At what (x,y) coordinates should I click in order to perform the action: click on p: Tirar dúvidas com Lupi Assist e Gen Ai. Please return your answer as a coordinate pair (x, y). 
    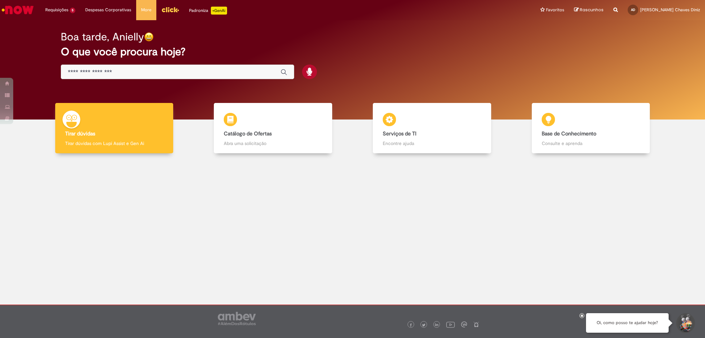
    Looking at the image, I should click on (114, 143).